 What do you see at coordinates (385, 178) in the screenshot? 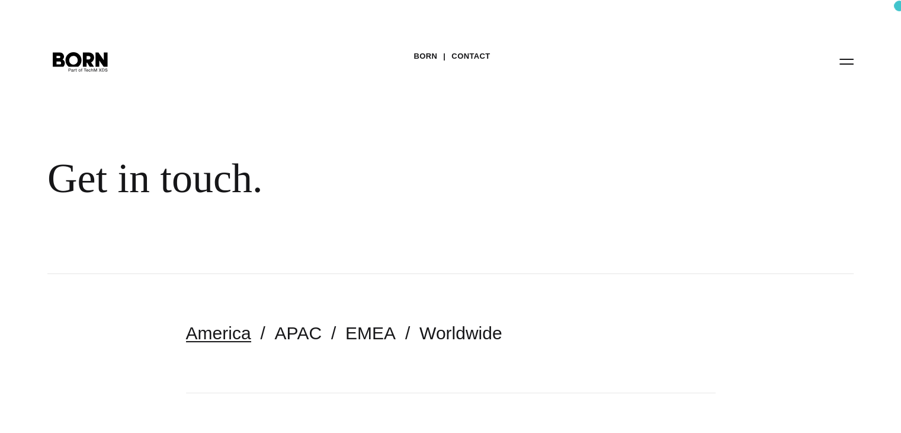
I see `div: Get in touch.` at bounding box center [385, 178].